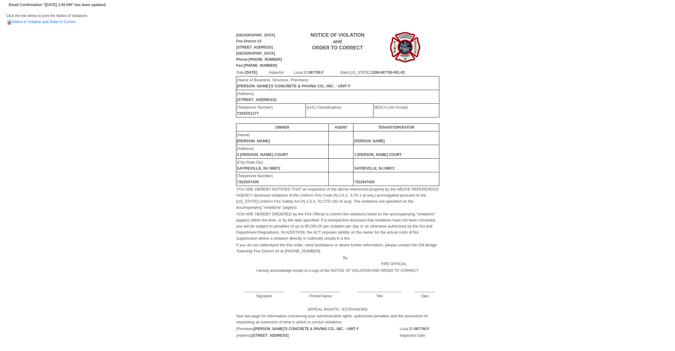  I want to click on td: I hereby acknowledge receipt of a copy of this NOTICE OF VIOLATION AND ORDER TO CORRECT., so click(338, 270).